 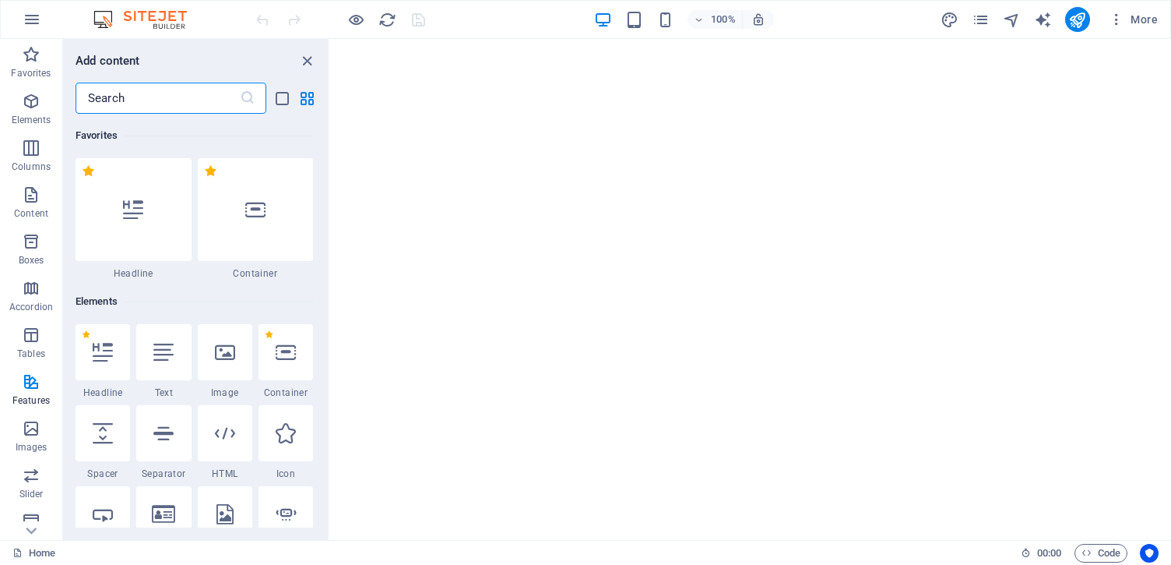 I want to click on p: Tables, so click(x=31, y=354).